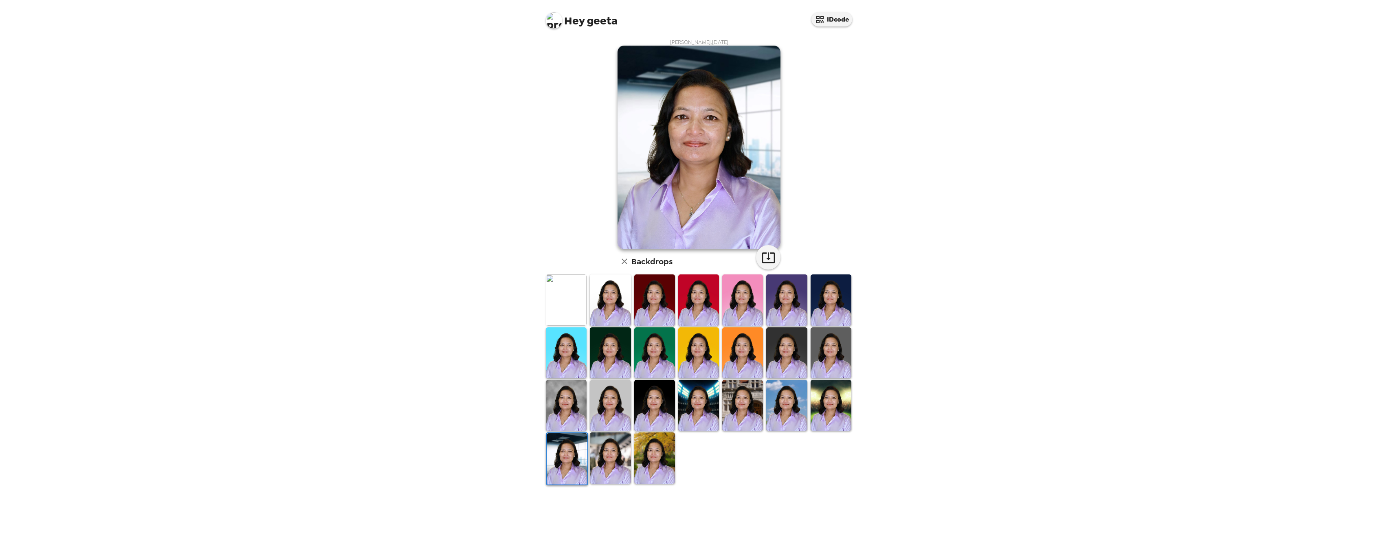 This screenshot has height=535, width=1398. What do you see at coordinates (582, 17) in the screenshot?
I see `span: geeta` at bounding box center [582, 17].